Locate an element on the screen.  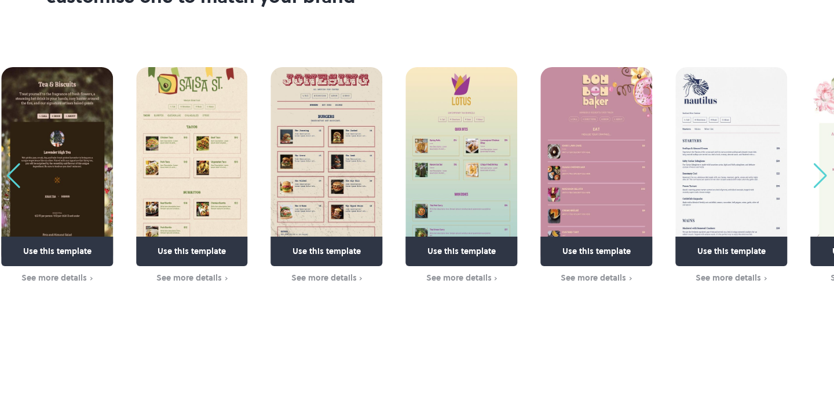
div: 57 / 63 is located at coordinates (596, 175).